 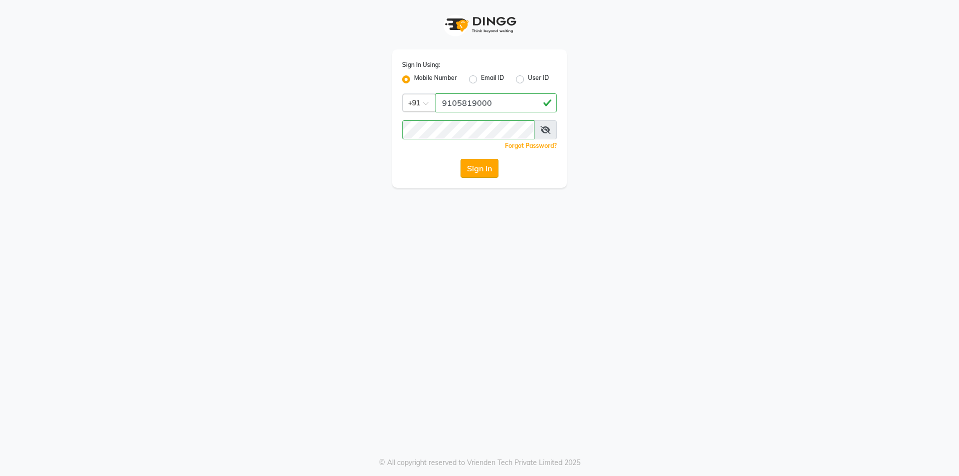 What do you see at coordinates (539, 79) in the screenshot?
I see `label: User ID` at bounding box center [539, 79].